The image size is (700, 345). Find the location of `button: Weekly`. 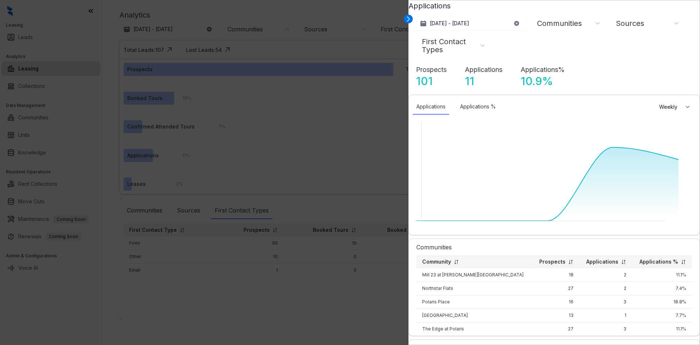

button: Weekly is located at coordinates (676, 107).